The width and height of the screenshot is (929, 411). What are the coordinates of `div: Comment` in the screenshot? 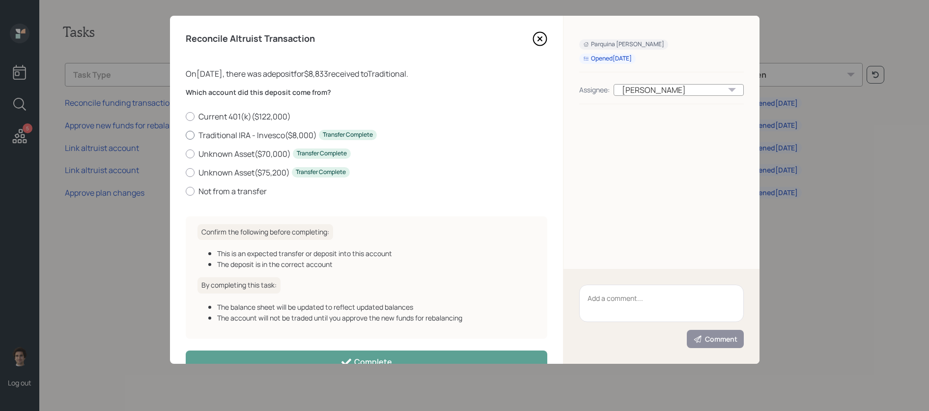 It's located at (715, 339).